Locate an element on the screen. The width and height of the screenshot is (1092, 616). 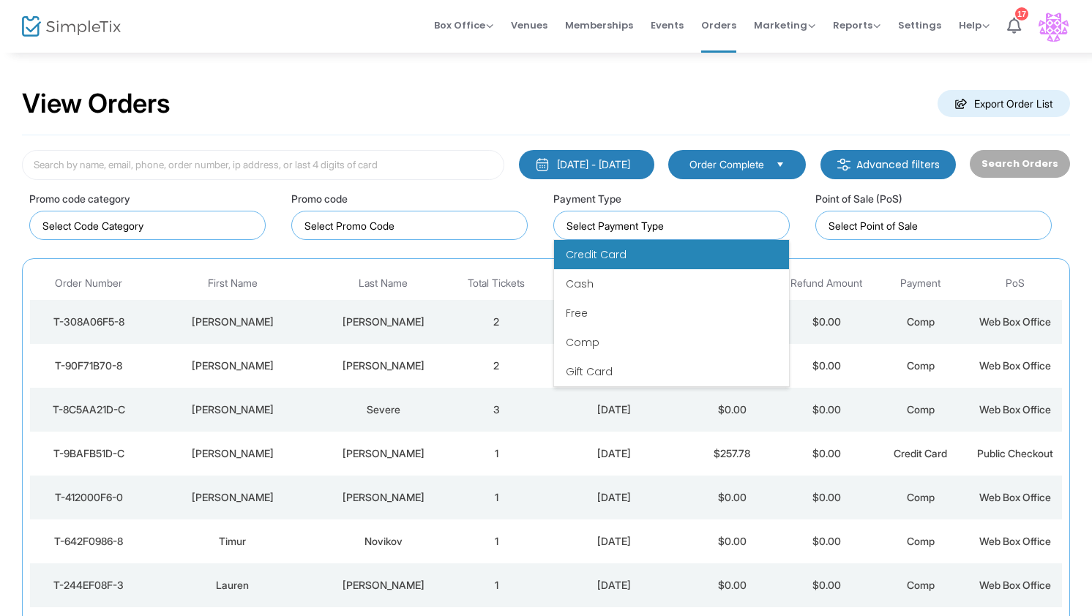
div: T-308A06F5-8 is located at coordinates (89, 322).